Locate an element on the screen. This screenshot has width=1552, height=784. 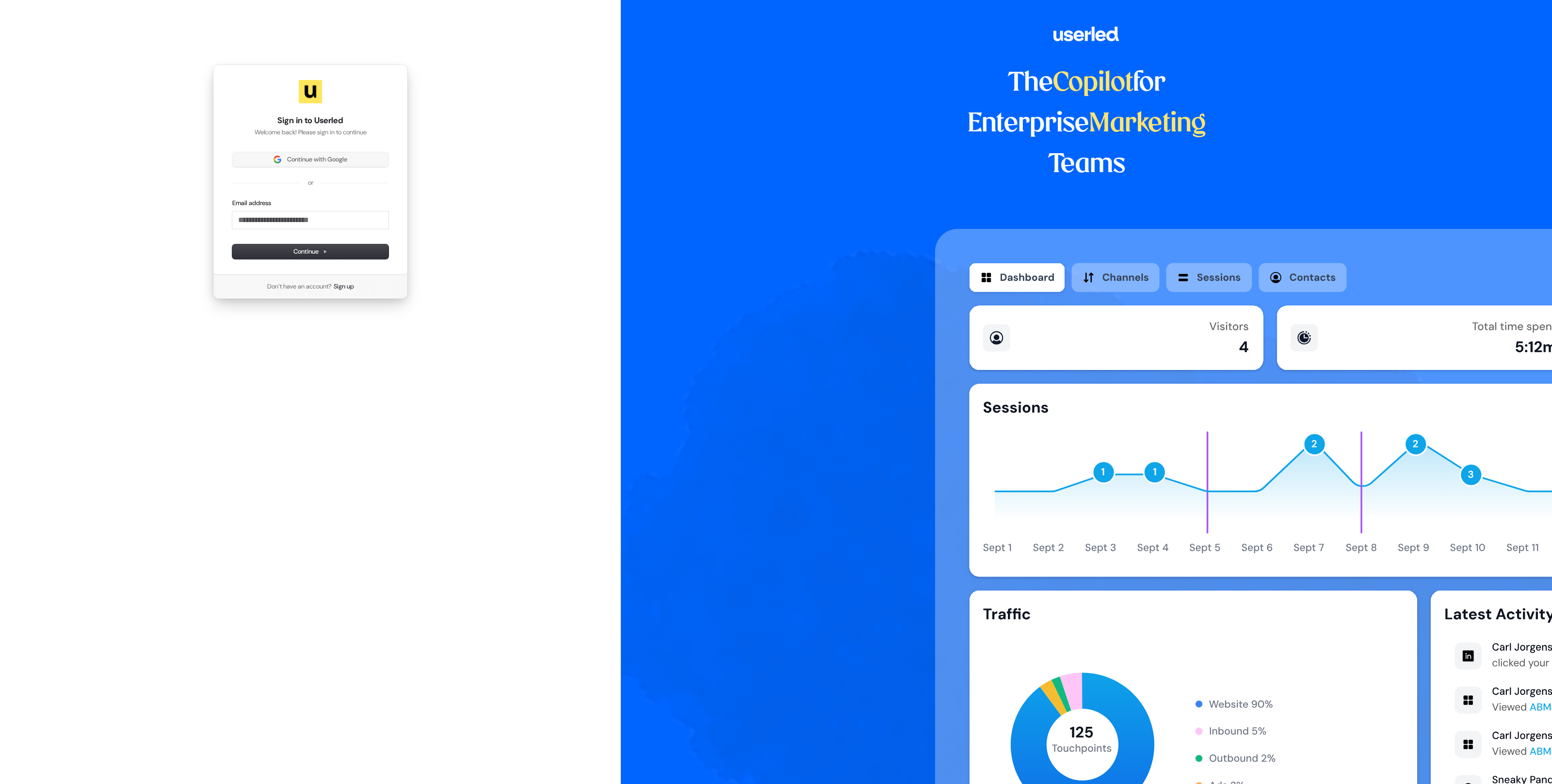
span: Continue with Google is located at coordinates (317, 160).